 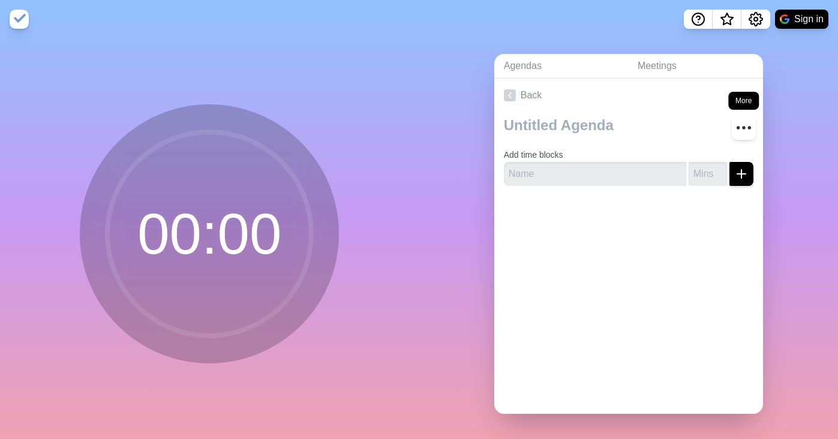 I want to click on button: What’s new, so click(x=727, y=19).